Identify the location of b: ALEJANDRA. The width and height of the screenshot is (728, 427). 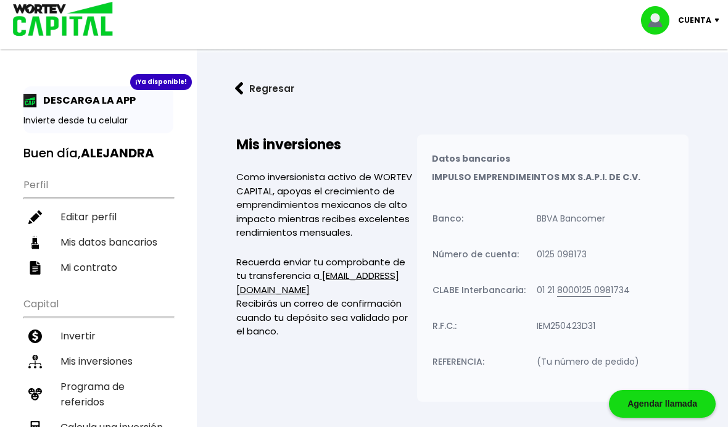
(117, 153).